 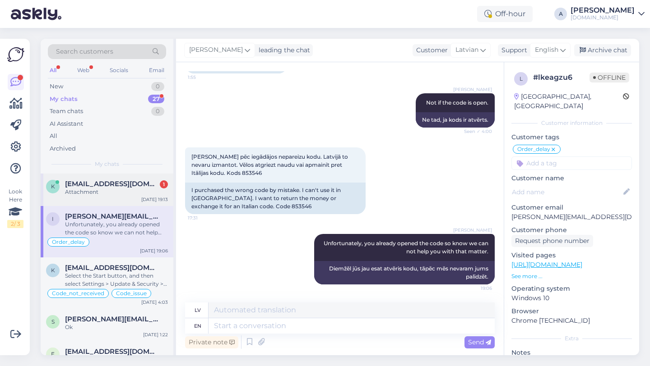 I want to click on div: Select the Start button, and then select Settings > Update & Security > Activation., so click(x=116, y=280).